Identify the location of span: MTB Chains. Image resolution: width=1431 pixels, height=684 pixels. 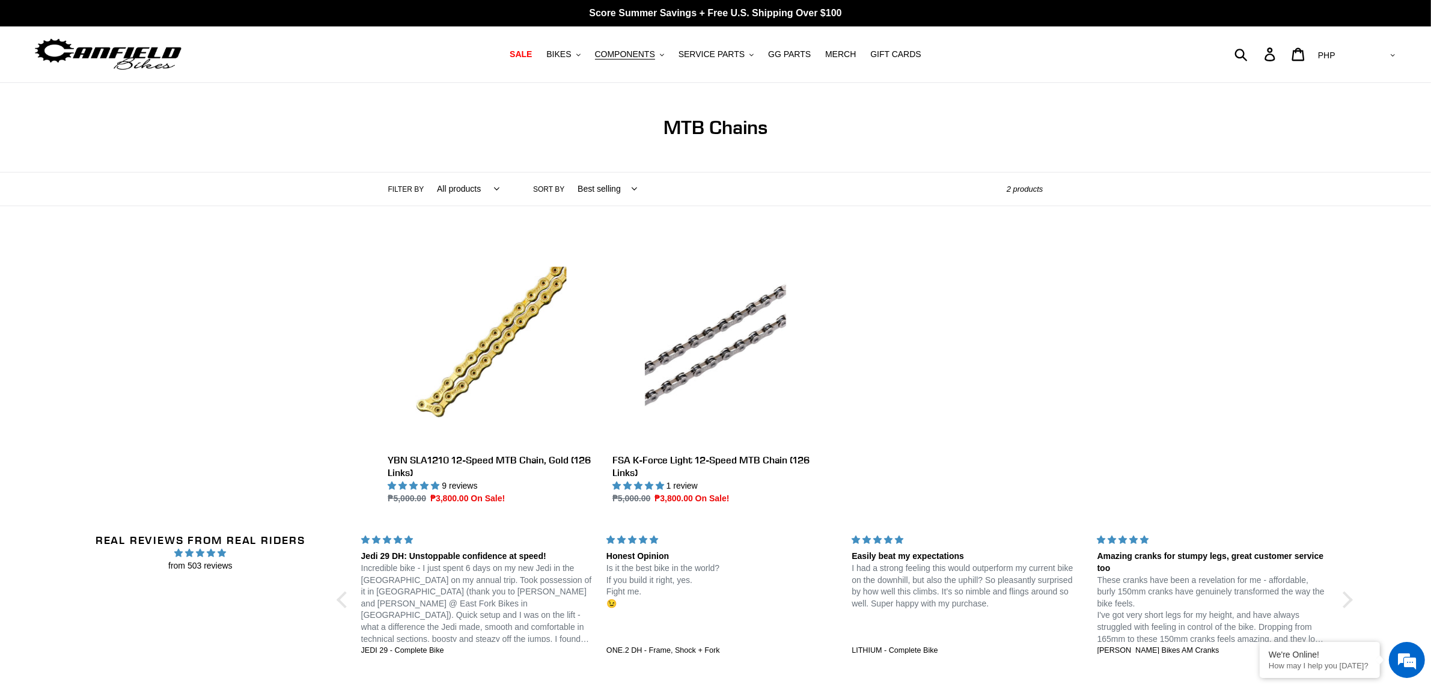
(715, 127).